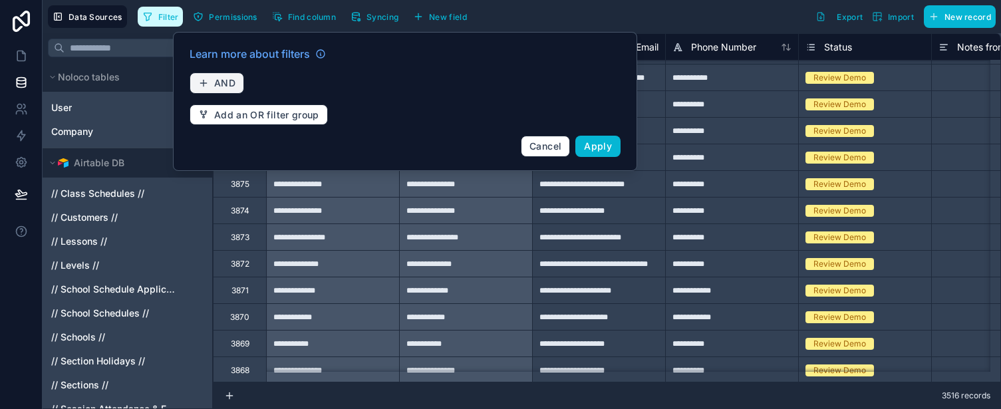  Describe the element at coordinates (160, 17) in the screenshot. I see `button: Filter` at that location.